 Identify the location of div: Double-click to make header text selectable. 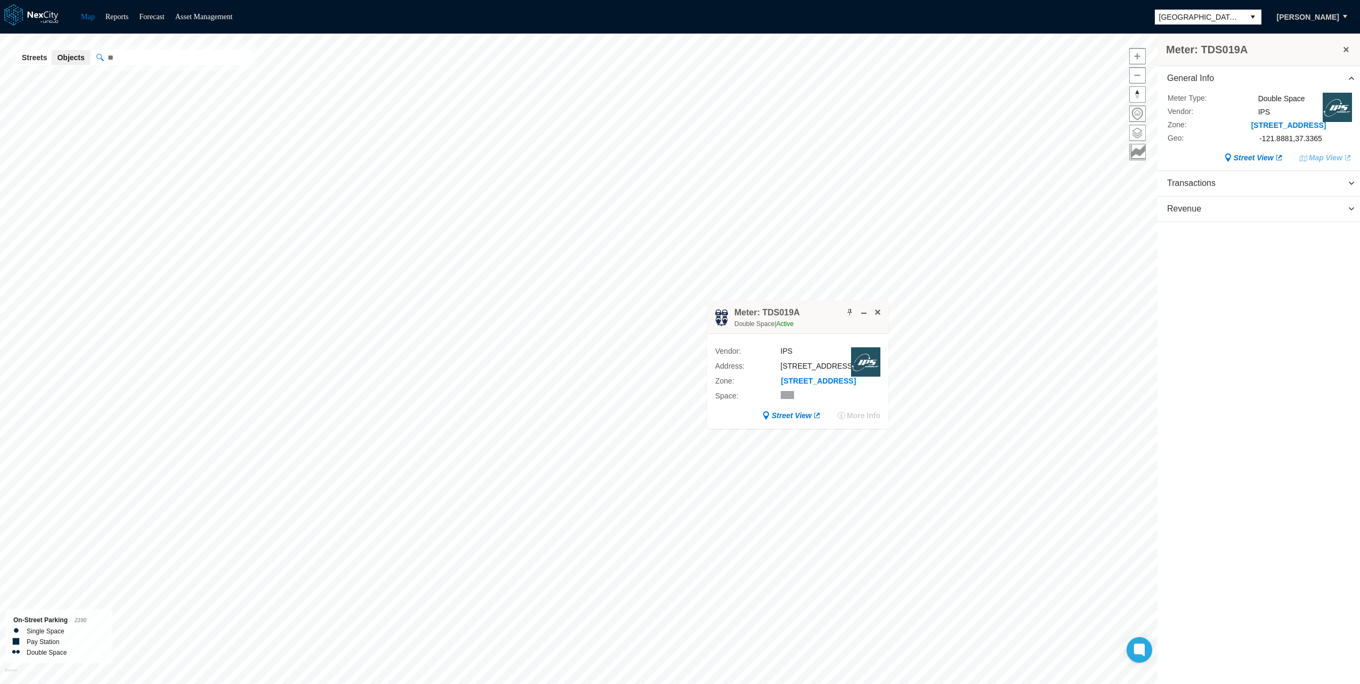
(767, 318).